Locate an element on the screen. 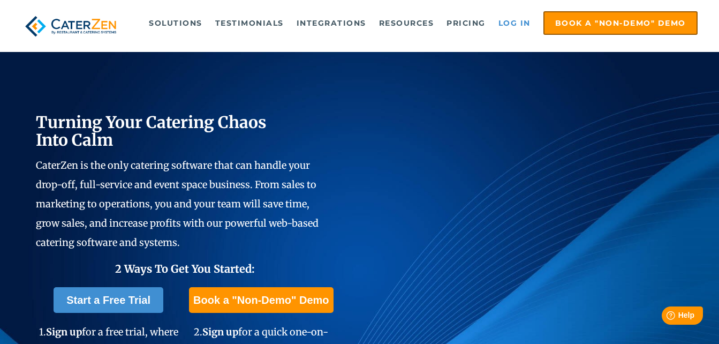  a: Testimonials is located at coordinates (249, 23).